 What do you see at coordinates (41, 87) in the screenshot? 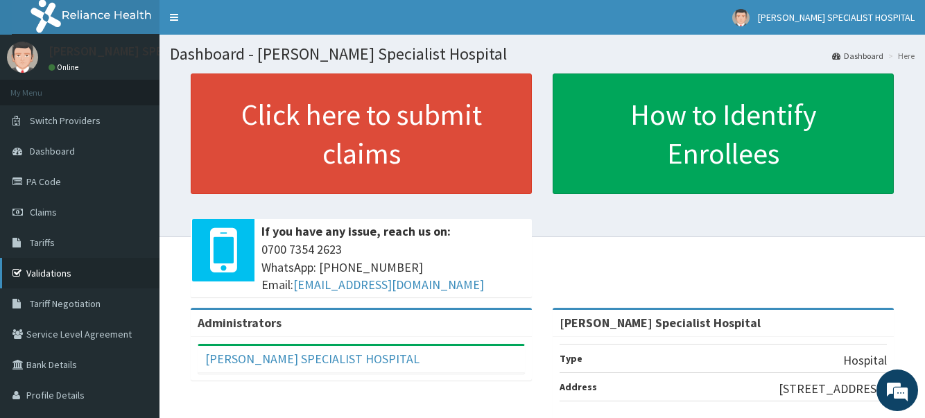
I see `img: d_794563401_company_1708531726252_794563401` at bounding box center [41, 87].